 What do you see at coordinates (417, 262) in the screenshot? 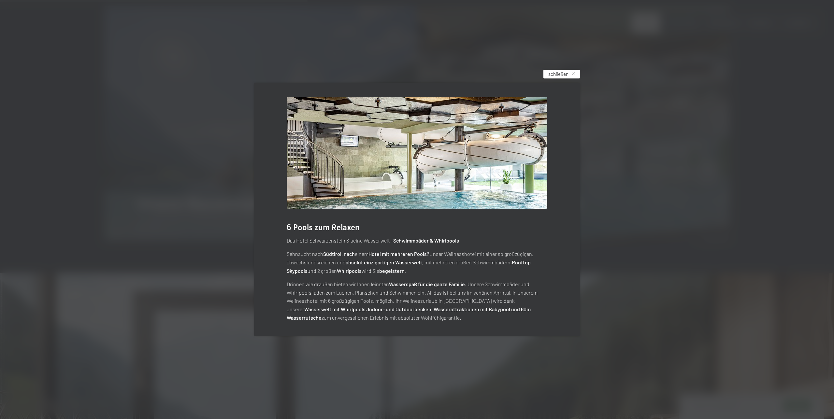
I see `p: Sehnsucht nach einem Unser Wellnesshotel mit einer so großzügigen, abwechslungsreichen und , mit ...` at bounding box center [417, 262].